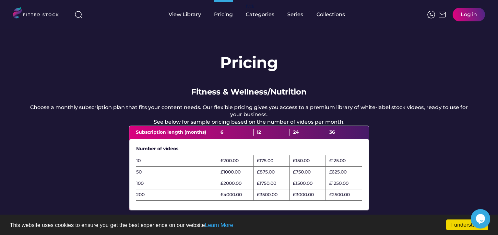 This screenshot has height=235, width=498. Describe the element at coordinates (337, 161) in the screenshot. I see `div: £125.00` at that location.